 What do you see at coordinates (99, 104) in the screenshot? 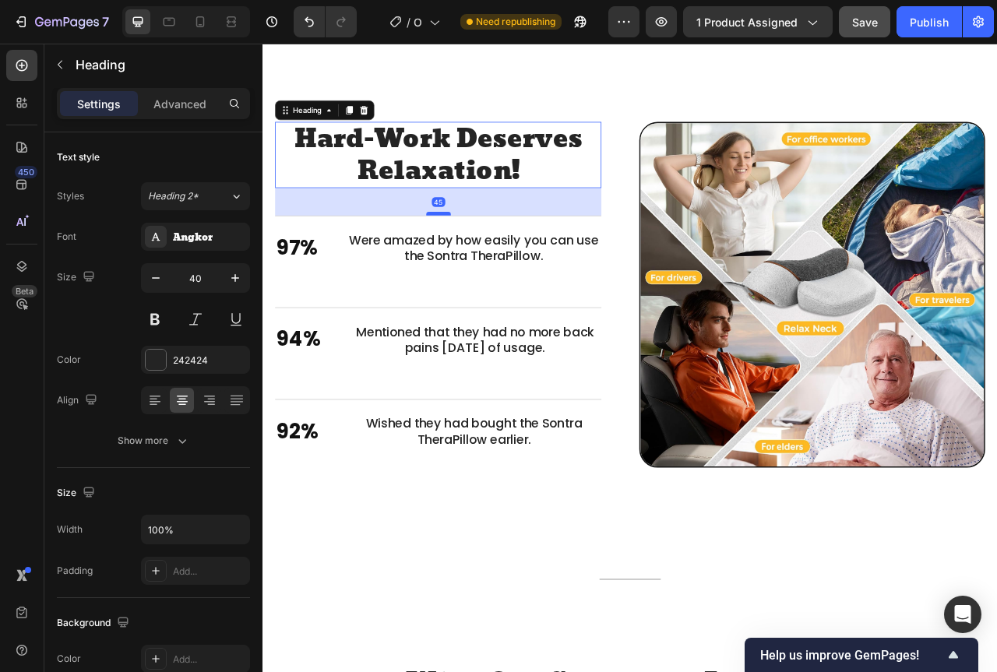
I see `p: Settings` at bounding box center [99, 104].